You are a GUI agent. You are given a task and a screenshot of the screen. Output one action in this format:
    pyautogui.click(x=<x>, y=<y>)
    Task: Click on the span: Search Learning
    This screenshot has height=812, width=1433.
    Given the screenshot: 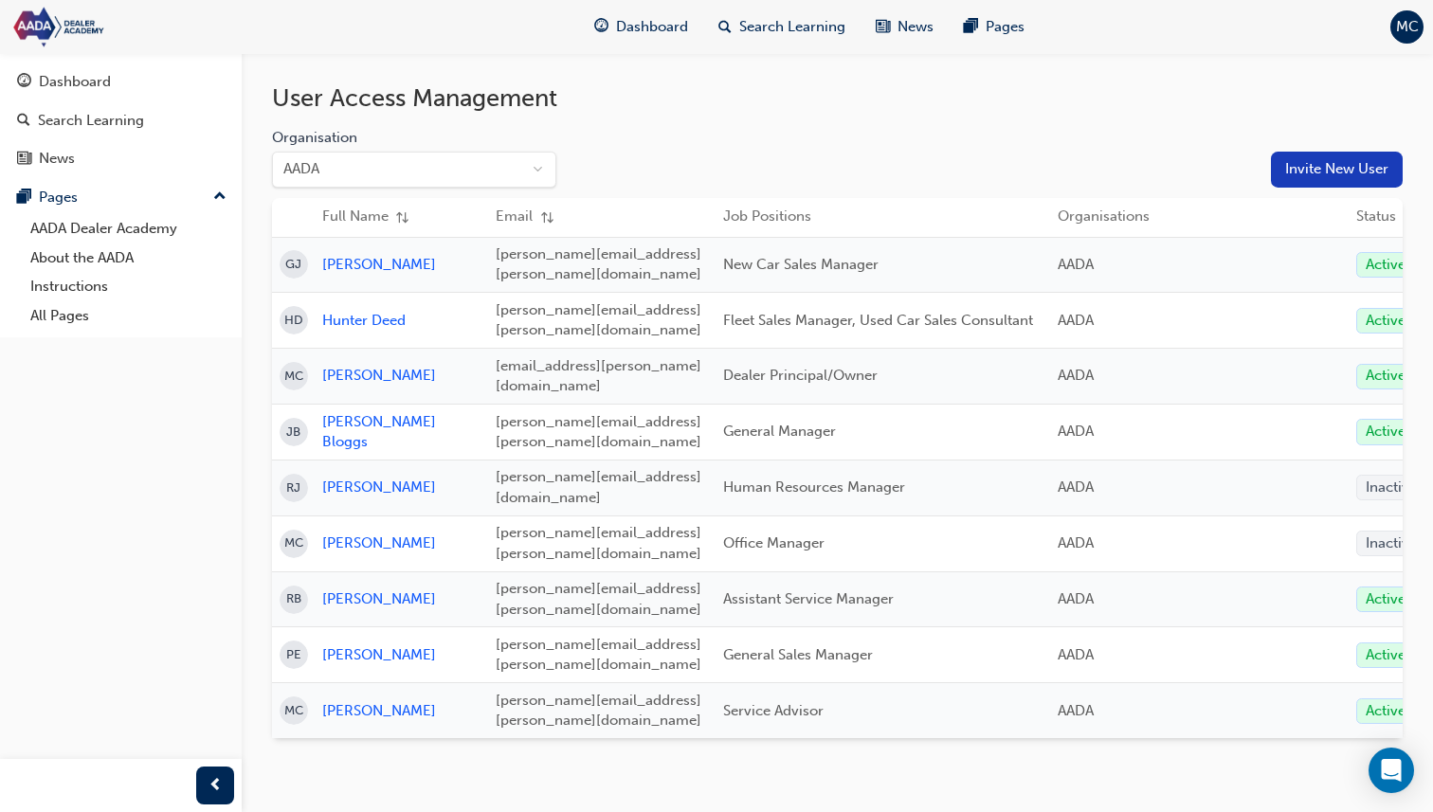 What is the action you would take?
    pyautogui.click(x=792, y=27)
    